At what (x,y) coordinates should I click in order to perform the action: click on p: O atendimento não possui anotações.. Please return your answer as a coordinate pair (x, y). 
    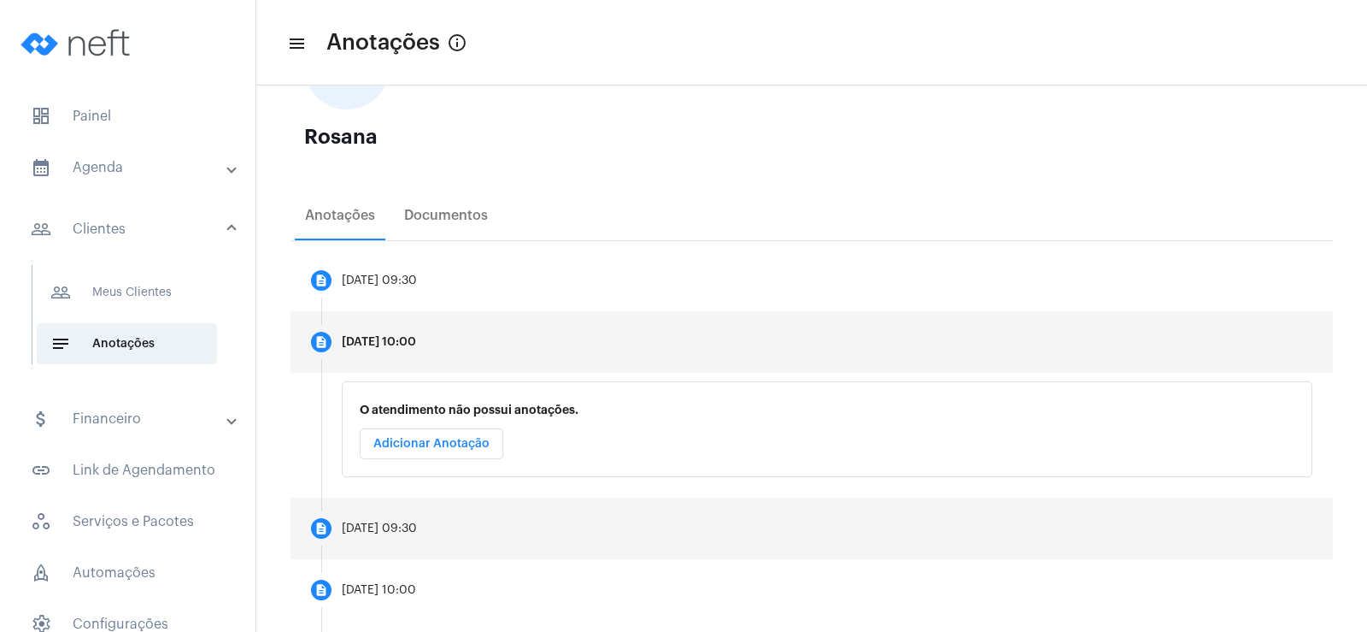
    Looking at the image, I should click on (827, 409).